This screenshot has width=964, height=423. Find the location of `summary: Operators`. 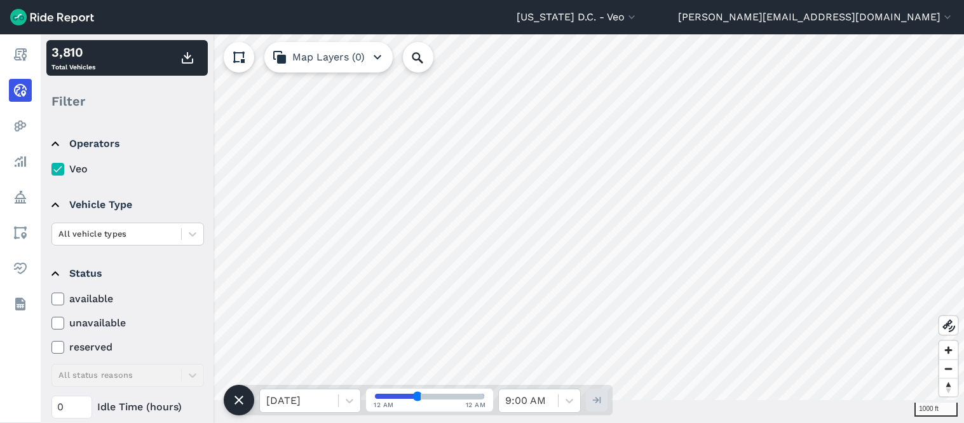

summary: Operators is located at coordinates (126, 144).